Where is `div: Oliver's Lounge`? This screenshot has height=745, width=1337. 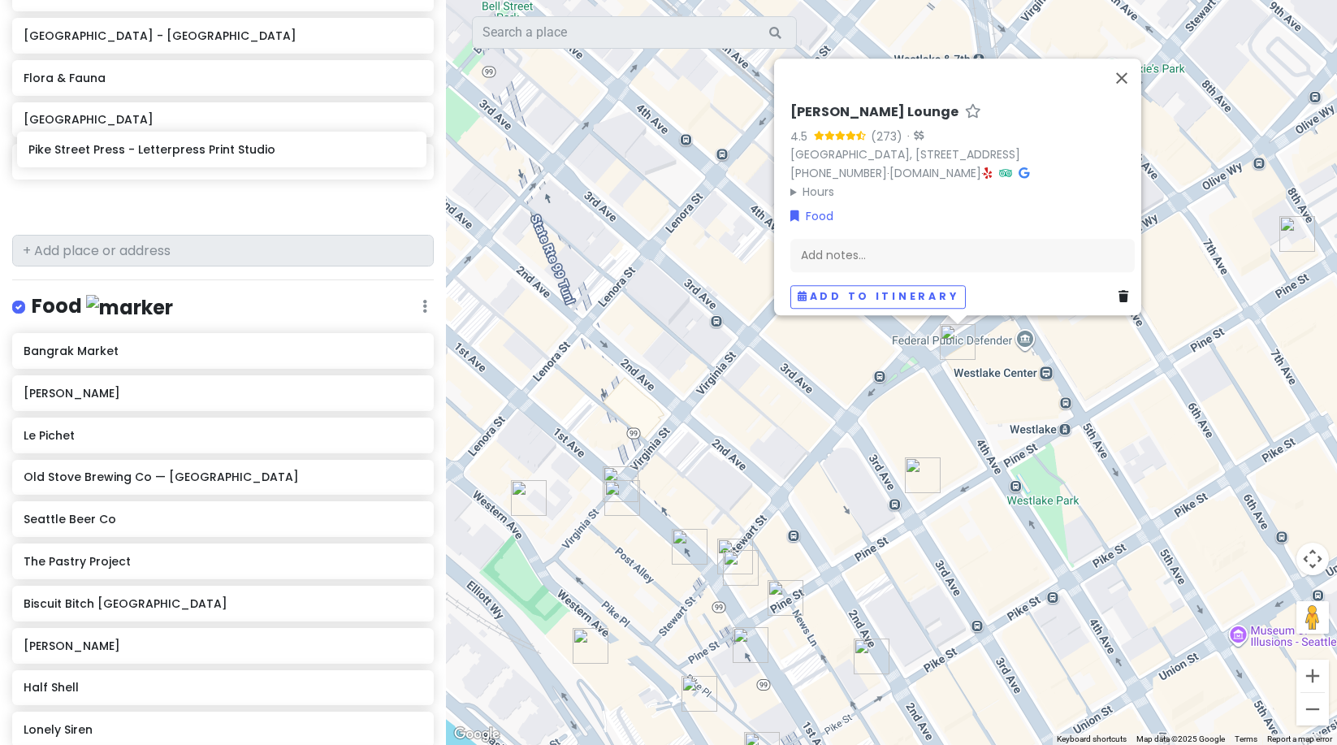
div: Oliver's Lounge is located at coordinates (958, 342).